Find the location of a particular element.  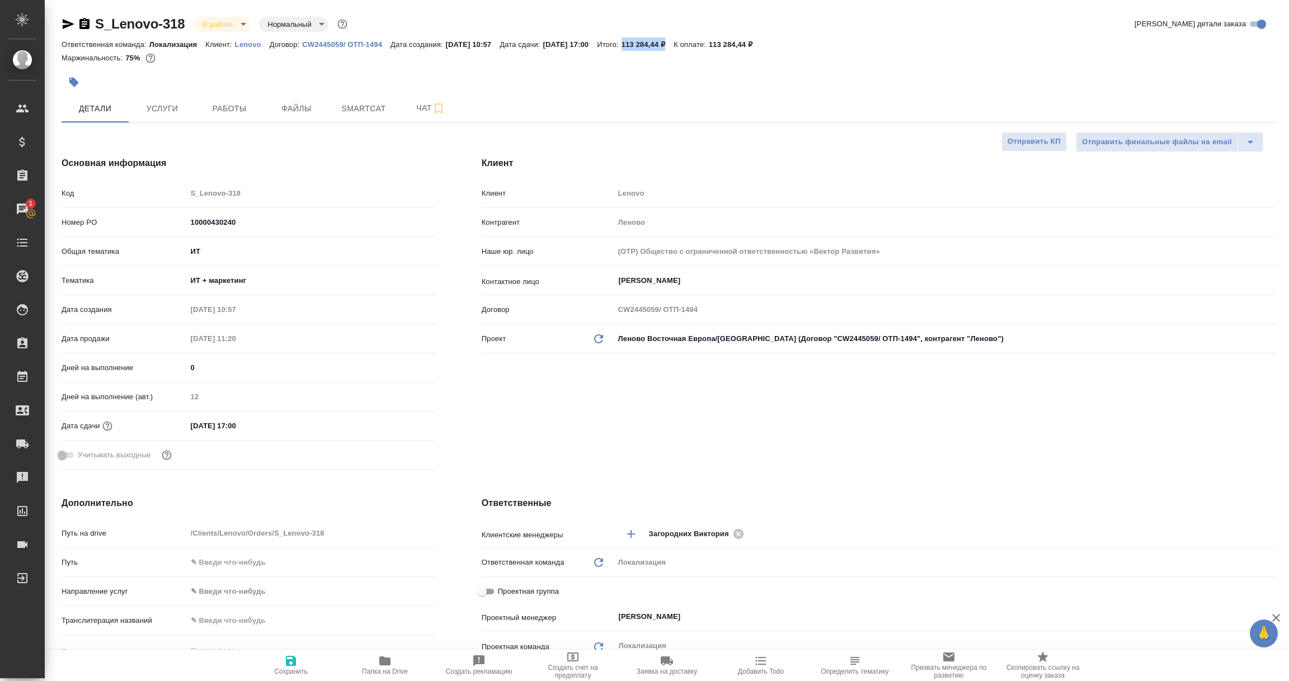

p: Итого: is located at coordinates (609, 44).